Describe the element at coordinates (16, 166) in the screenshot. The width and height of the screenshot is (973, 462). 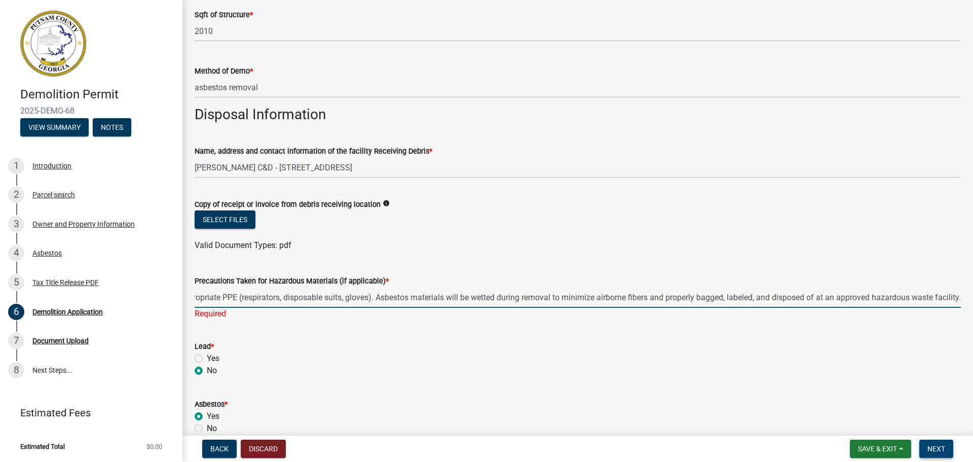
I see `div: 1` at that location.